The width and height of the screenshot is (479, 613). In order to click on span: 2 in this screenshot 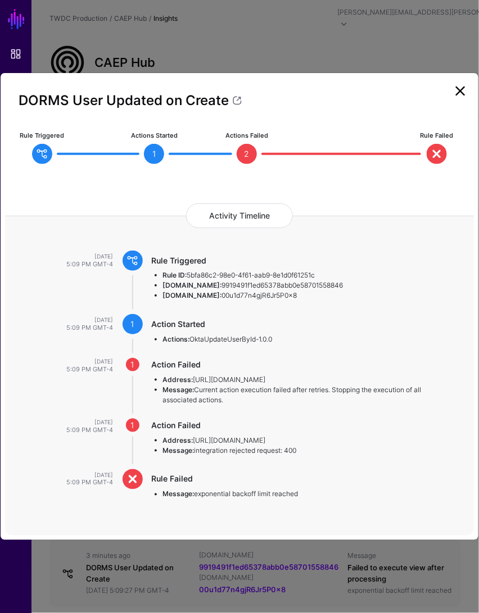, I will do `click(247, 154)`.